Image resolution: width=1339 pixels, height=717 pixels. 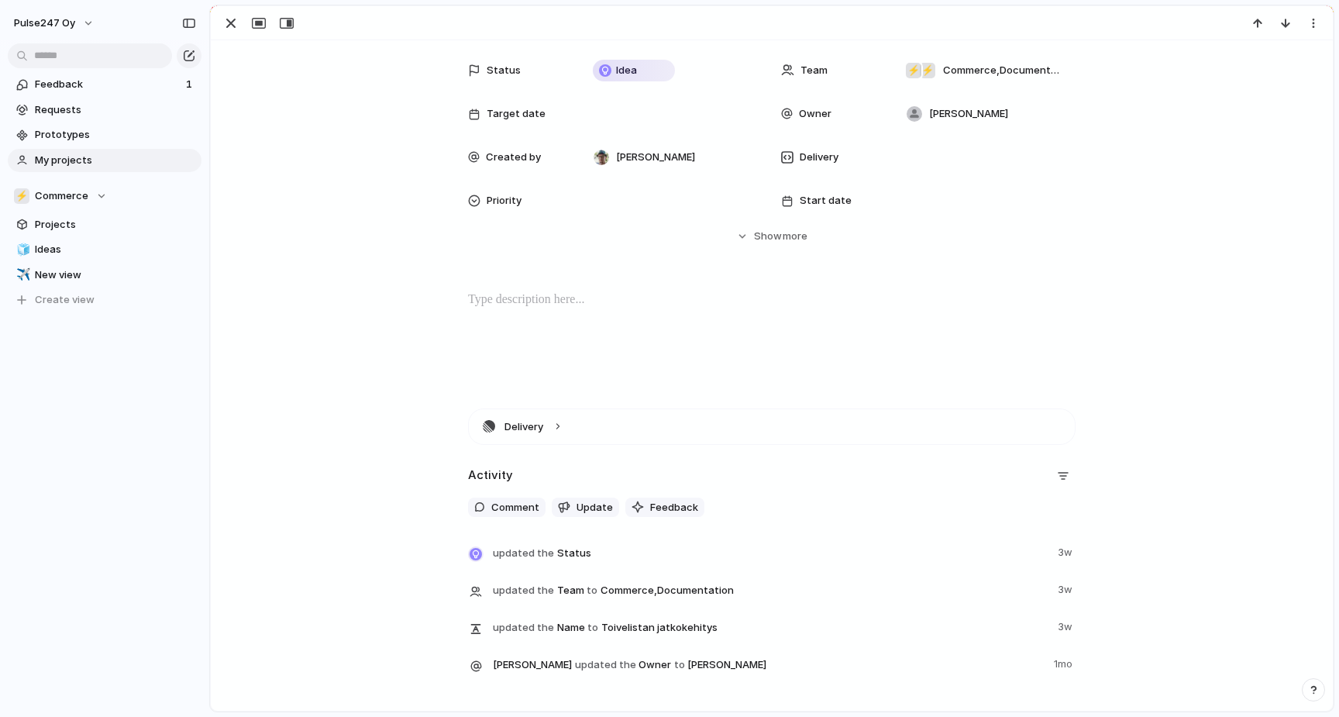 What do you see at coordinates (795, 236) in the screenshot?
I see `span: more` at bounding box center [795, 236].